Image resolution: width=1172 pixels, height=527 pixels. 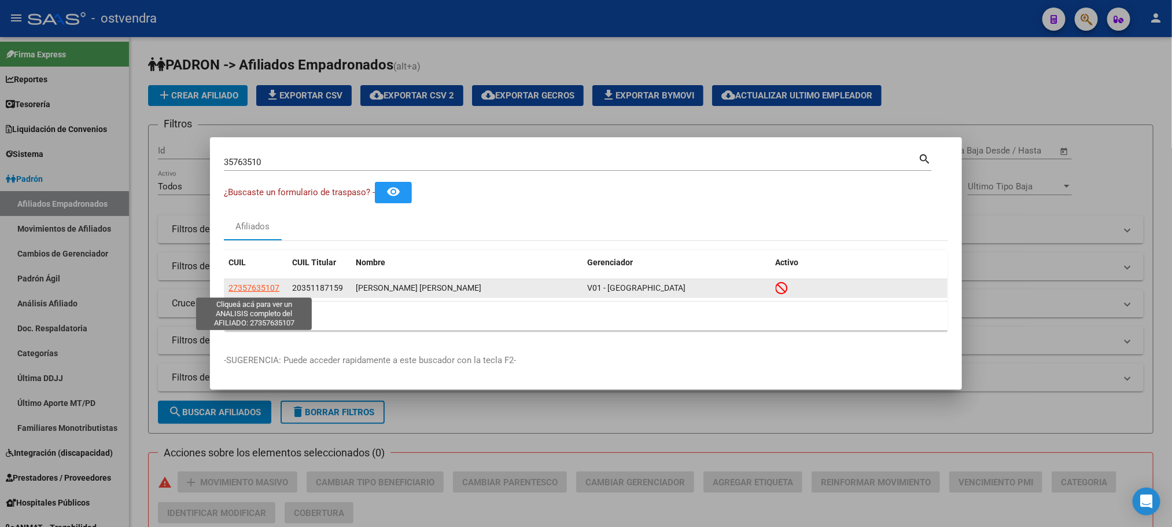 I want to click on div: Open Intercom Messenger, so click(x=1147, y=501).